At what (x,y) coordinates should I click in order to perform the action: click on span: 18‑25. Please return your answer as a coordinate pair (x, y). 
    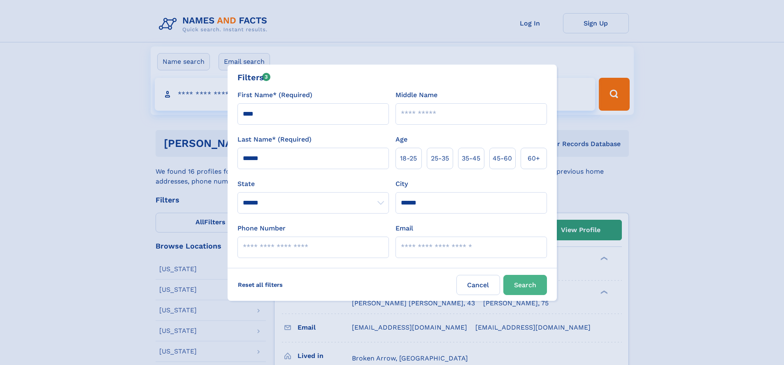
    Looking at the image, I should click on (408, 158).